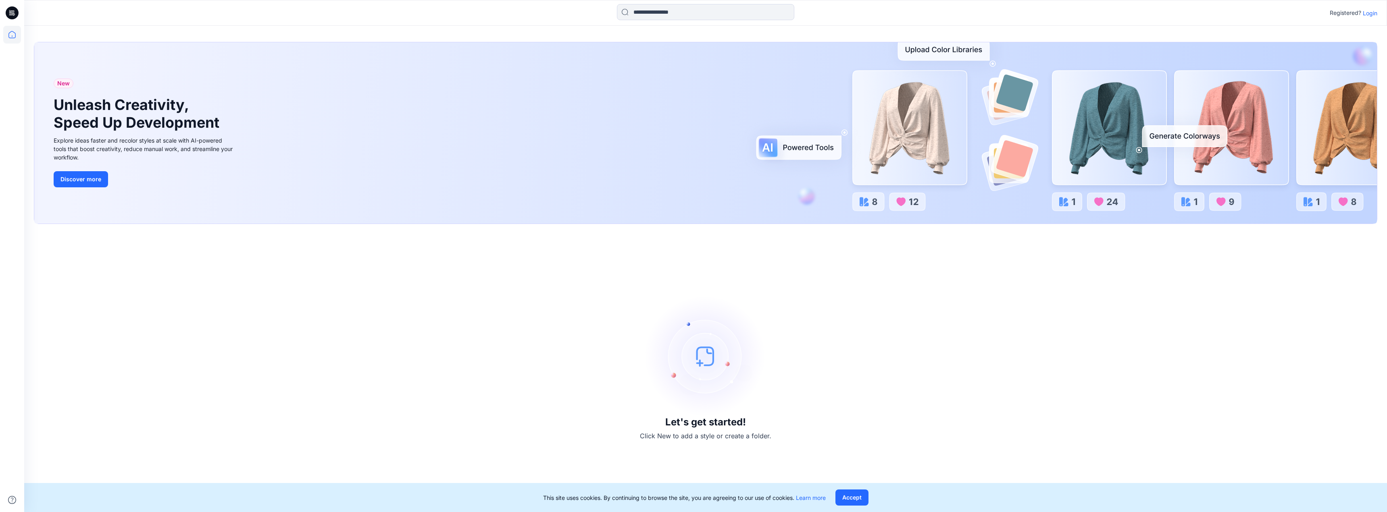 The width and height of the screenshot is (1387, 512). What do you see at coordinates (1346, 13) in the screenshot?
I see `p: Registered?` at bounding box center [1346, 13].